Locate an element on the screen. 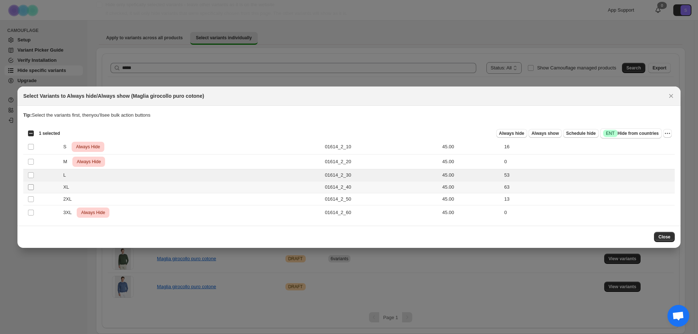 The width and height of the screenshot is (698, 334). td: 01614_2_60 is located at coordinates (381, 212).